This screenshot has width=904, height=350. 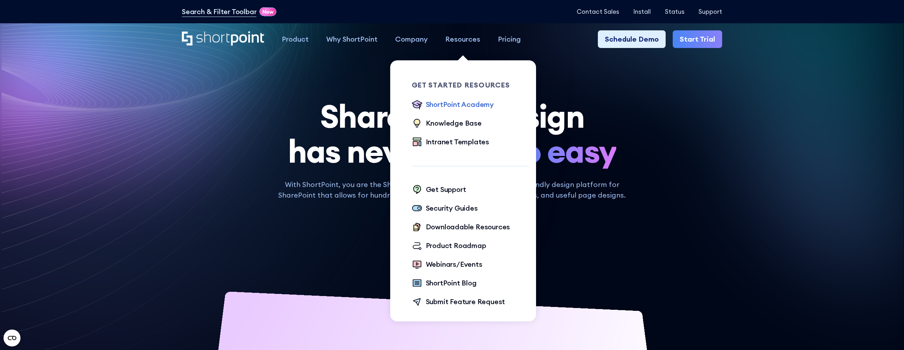 I want to click on p: With ShortPoint, you are the SharePoint Designer. ShortPoint is a user-friendly design platform f..., so click(x=452, y=190).